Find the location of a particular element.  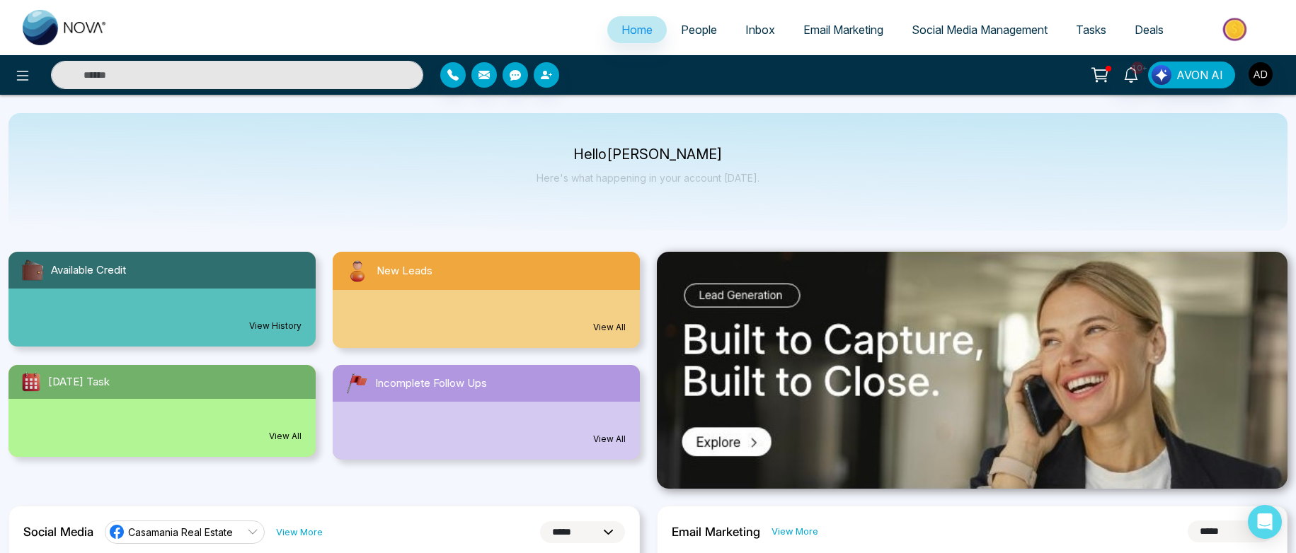

span: AVON AI is located at coordinates (1200, 75).